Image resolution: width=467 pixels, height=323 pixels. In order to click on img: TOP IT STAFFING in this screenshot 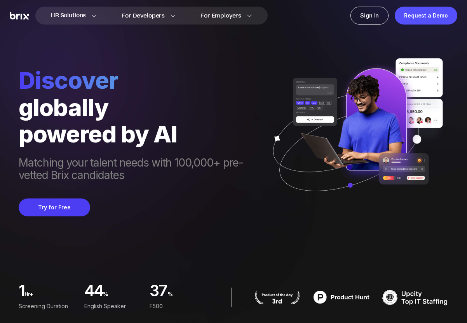, I will do `click(415, 297)`.